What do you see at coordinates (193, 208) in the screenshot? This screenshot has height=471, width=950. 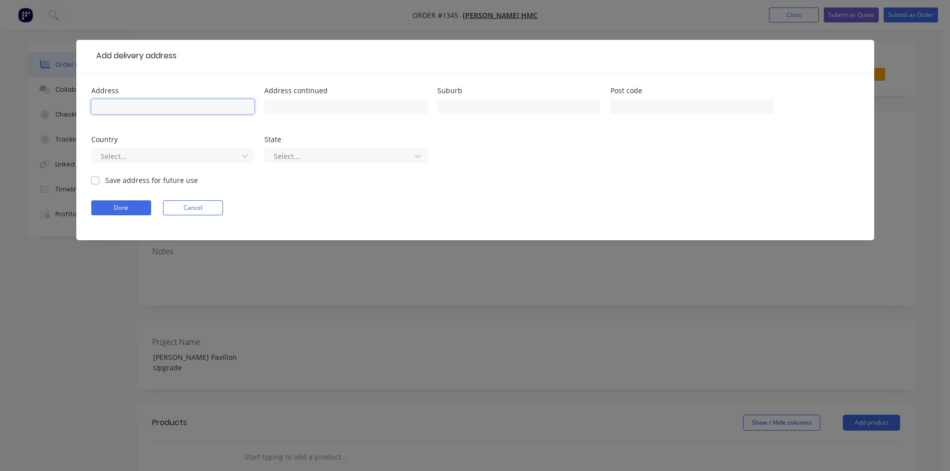 I see `button: Cancel` at bounding box center [193, 208].